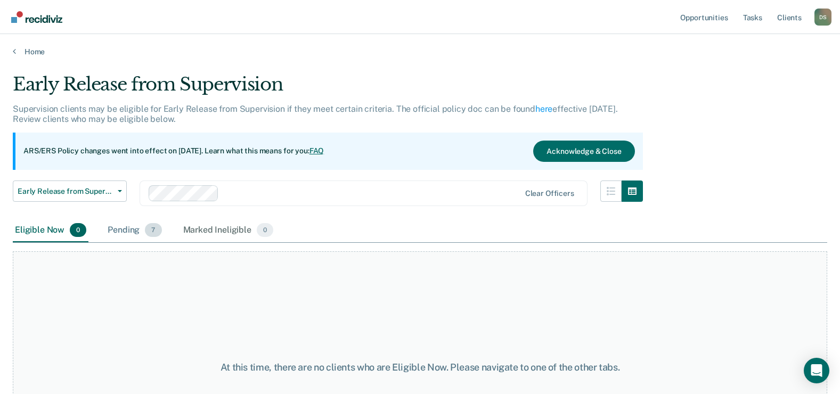  I want to click on div: Clear officers, so click(550, 193).